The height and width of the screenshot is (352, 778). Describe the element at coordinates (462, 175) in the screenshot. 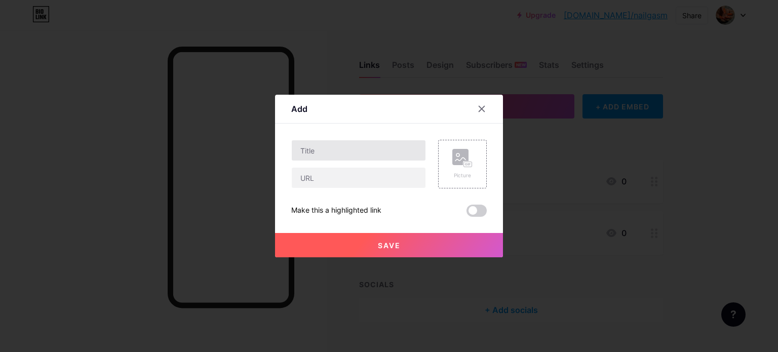

I see `div: Picture` at that location.